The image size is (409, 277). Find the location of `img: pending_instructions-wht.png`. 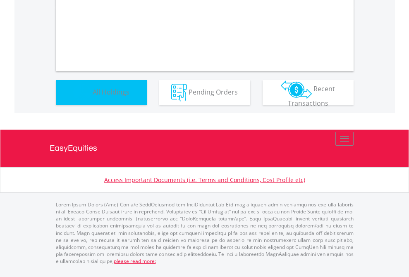

img: pending_instructions-wht.png is located at coordinates (179, 93).